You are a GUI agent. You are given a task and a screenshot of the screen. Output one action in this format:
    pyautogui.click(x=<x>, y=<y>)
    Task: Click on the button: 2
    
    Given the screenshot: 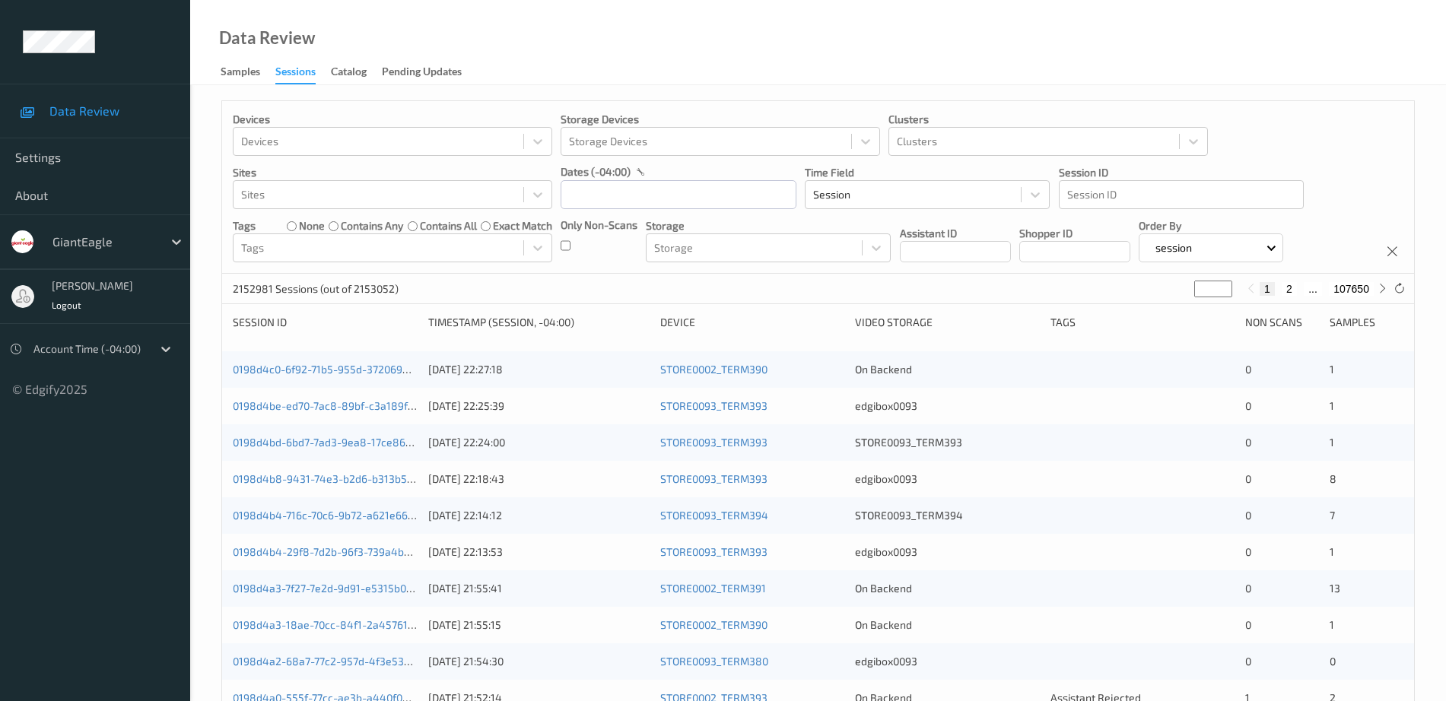 What is the action you would take?
    pyautogui.click(x=1289, y=289)
    